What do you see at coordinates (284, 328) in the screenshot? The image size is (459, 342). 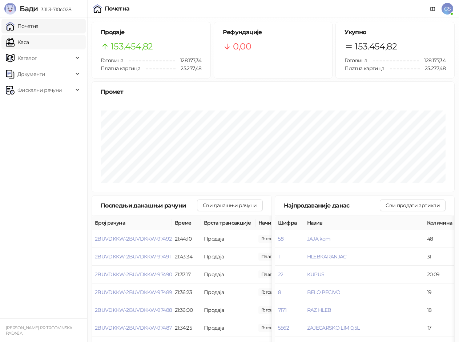 I see `button: 5562` at bounding box center [284, 328].